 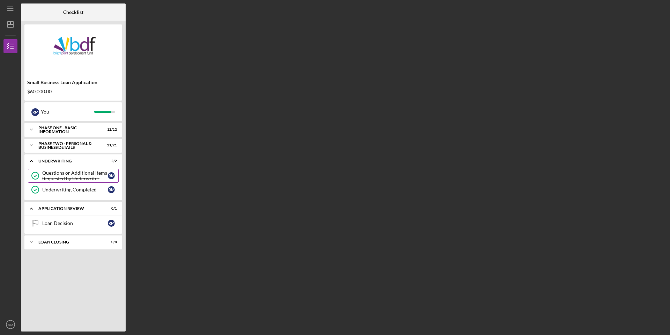 What do you see at coordinates (69, 161) in the screenshot?
I see `div: Underwriting` at bounding box center [69, 161].